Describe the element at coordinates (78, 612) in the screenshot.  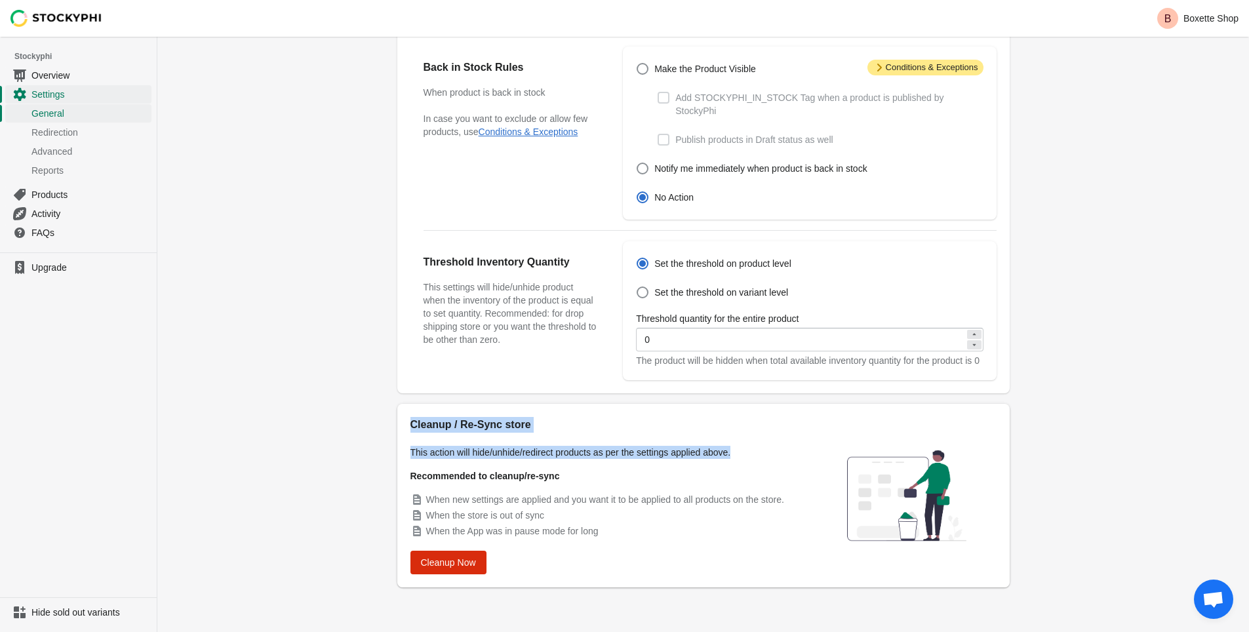
I see `a: Hide sold out variants` at that location.